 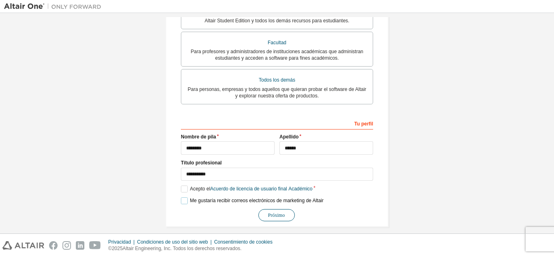 I want to click on img: altair_logo.svg, so click(x=23, y=245).